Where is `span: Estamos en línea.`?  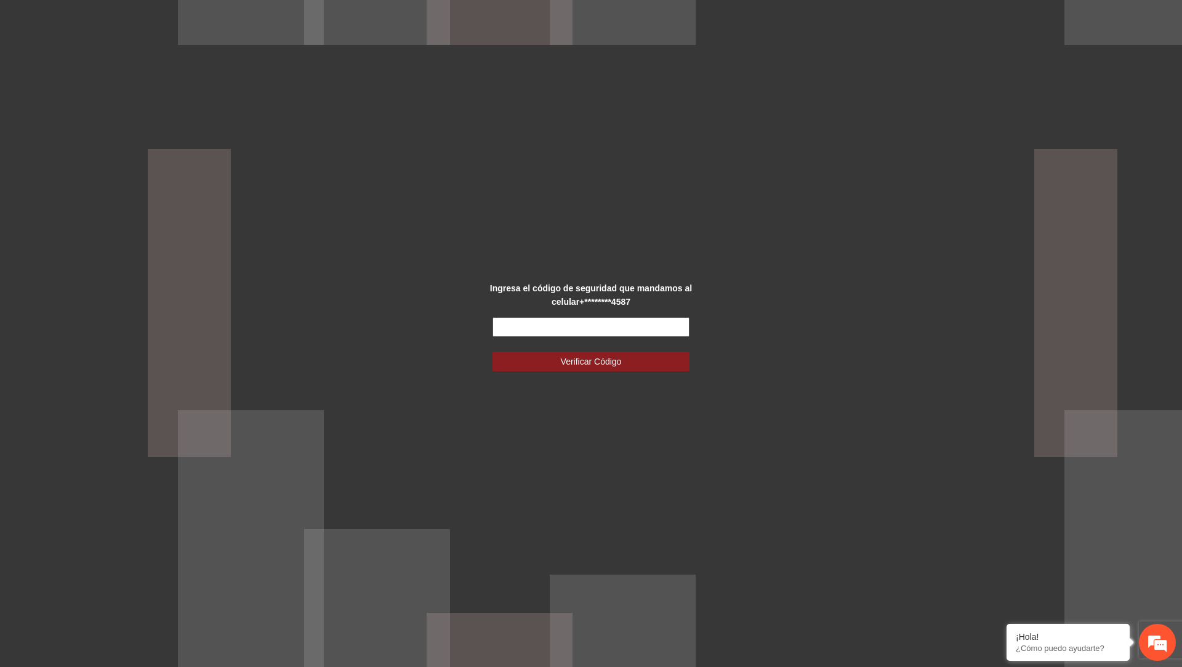
span: Estamos en línea. is located at coordinates (121, 227).